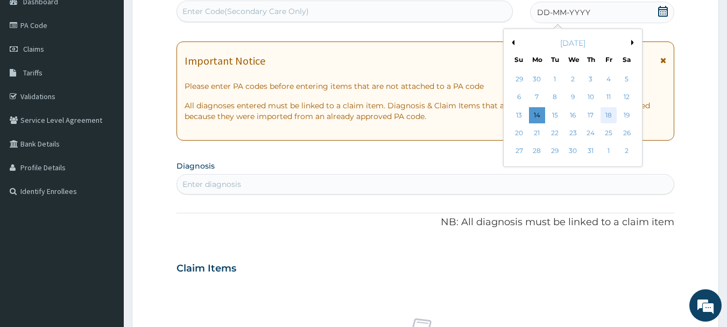 The image size is (727, 327). What do you see at coordinates (573, 133) in the screenshot?
I see `div: Choose Wednesday, July 23rd, 2025` at bounding box center [573, 133].